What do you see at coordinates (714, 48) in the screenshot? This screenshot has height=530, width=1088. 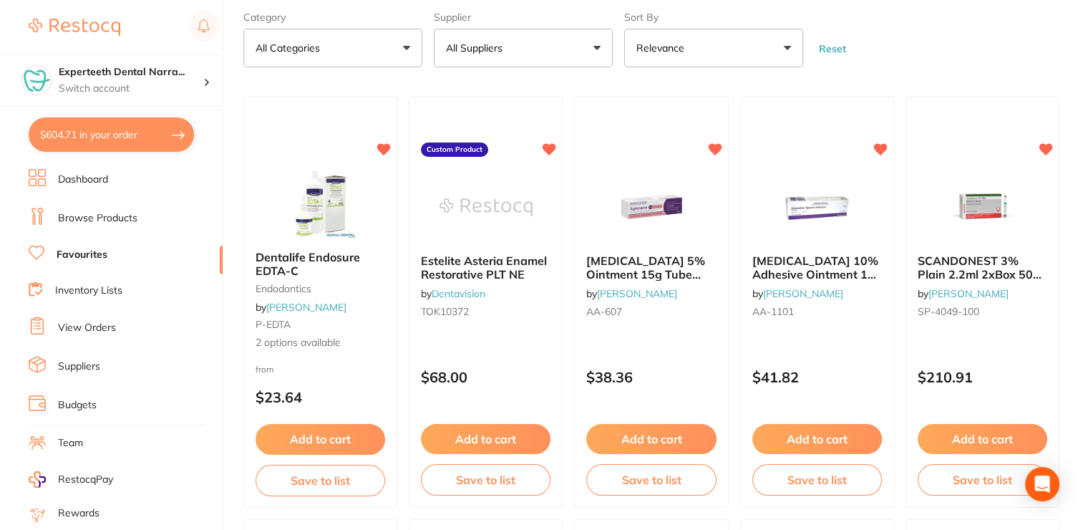 I see `button: Relevance` at bounding box center [714, 48].